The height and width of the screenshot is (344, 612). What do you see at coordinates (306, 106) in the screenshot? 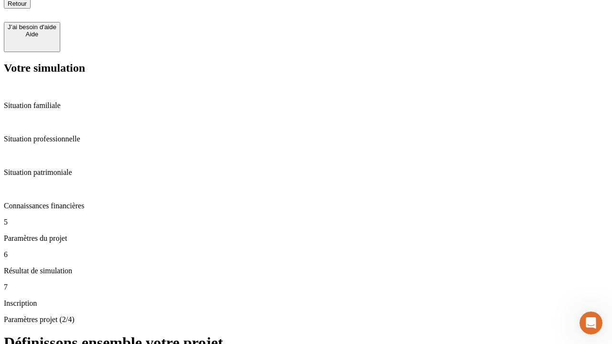
I see `p: Situation familiale` at bounding box center [306, 106].